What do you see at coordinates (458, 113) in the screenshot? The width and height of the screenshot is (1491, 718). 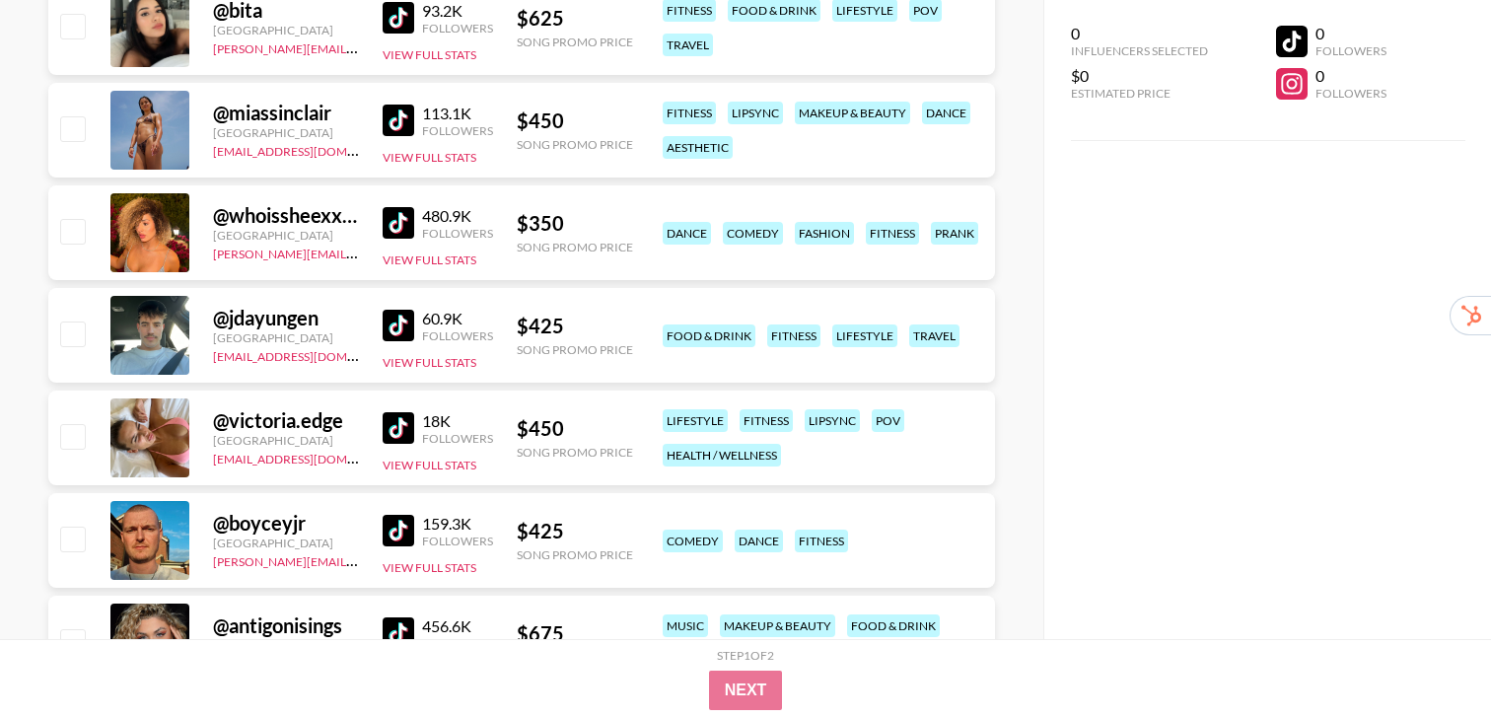 I see `div: 113.1K` at bounding box center [458, 113].